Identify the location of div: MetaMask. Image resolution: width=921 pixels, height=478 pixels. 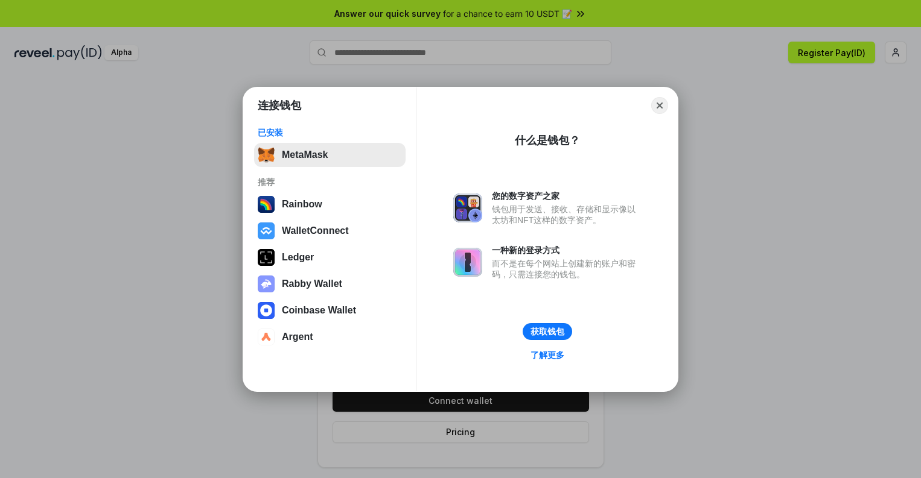
(305, 155).